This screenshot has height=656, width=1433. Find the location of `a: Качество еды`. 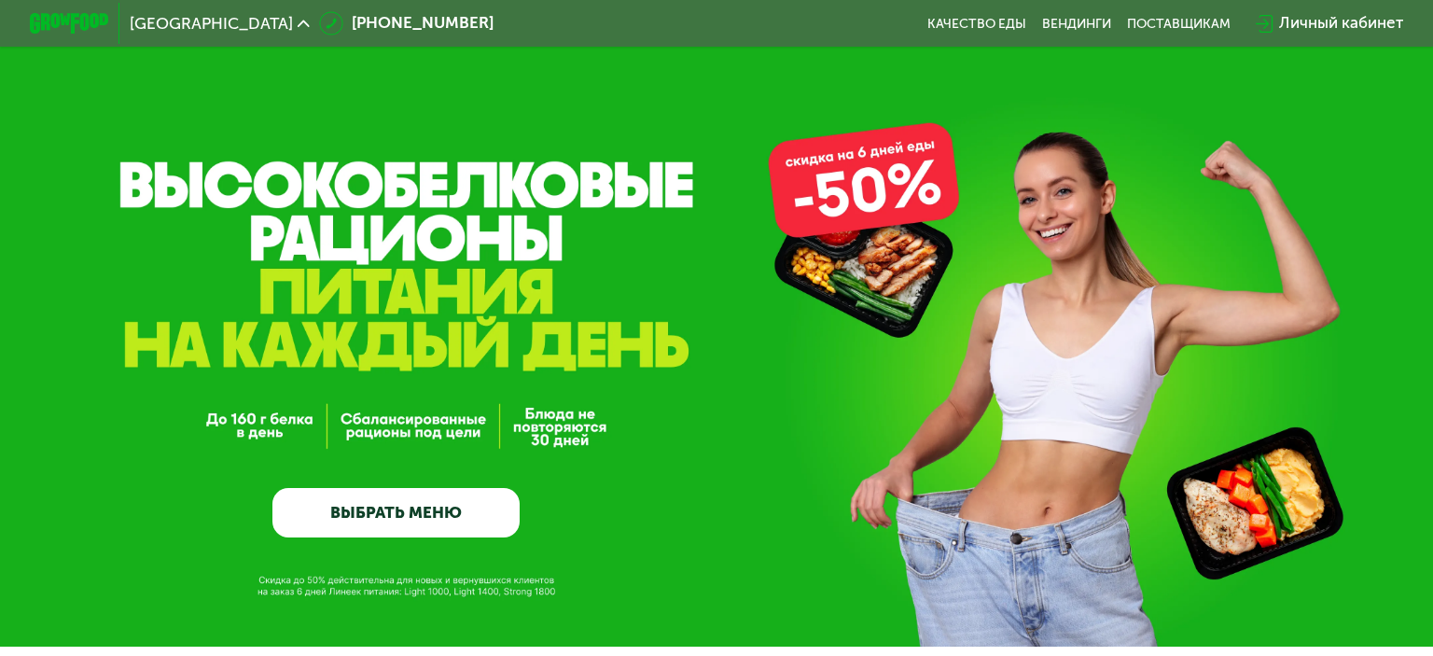

a: Качество еды is located at coordinates (977, 23).